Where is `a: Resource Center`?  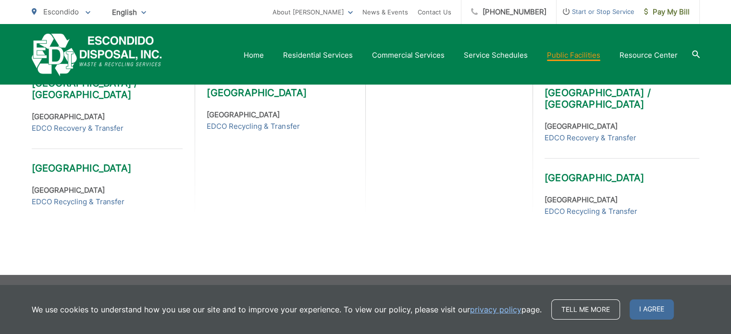 a: Resource Center is located at coordinates (648, 55).